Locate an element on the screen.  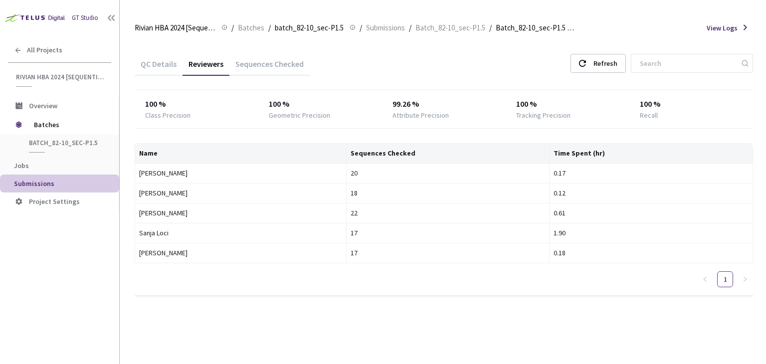
span: Project Settings is located at coordinates (54, 202).